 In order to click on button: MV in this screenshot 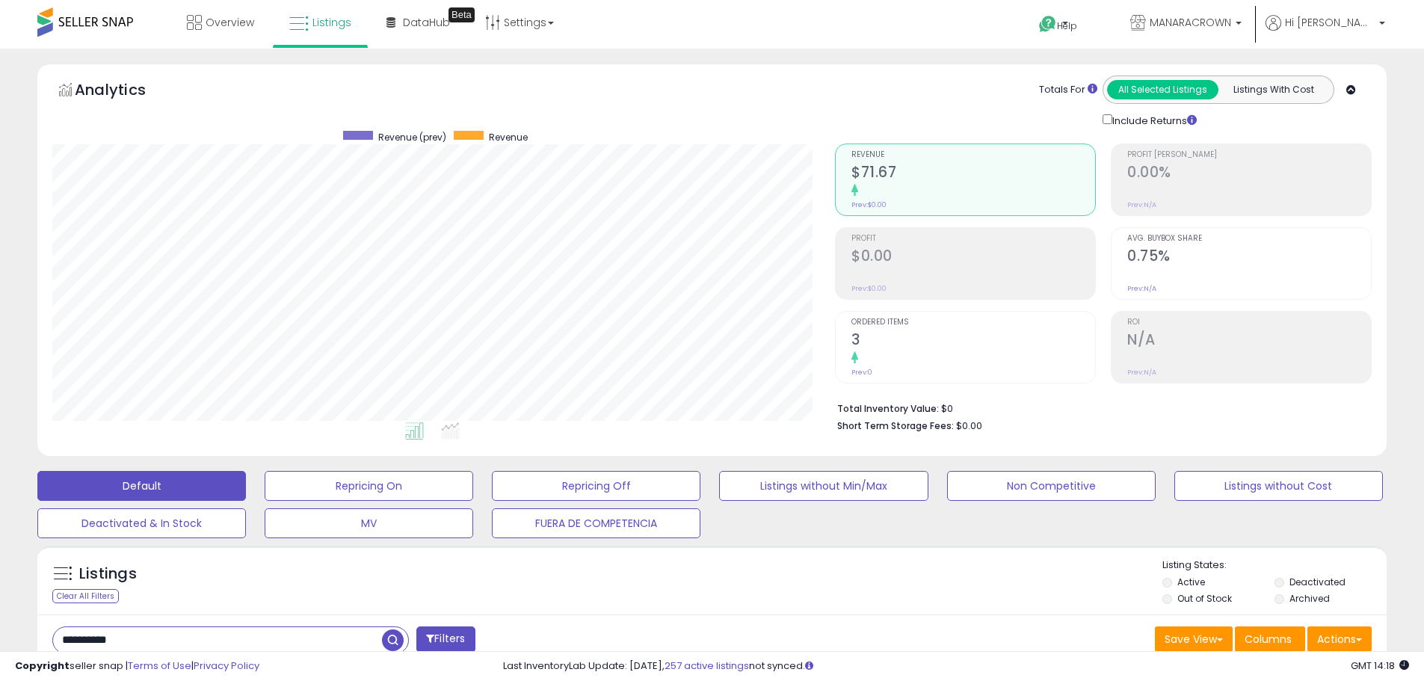, I will do `click(369, 523)`.